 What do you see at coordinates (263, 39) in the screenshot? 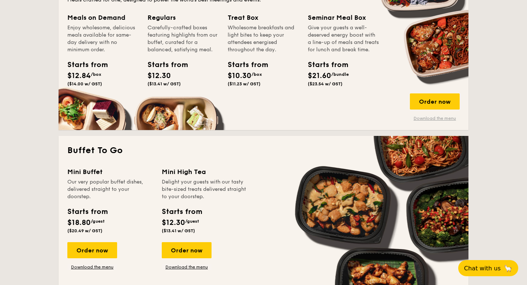
I see `div: Wholesome breakfasts and light bites to keep your attendees energised throughout the day.` at bounding box center [263, 39].